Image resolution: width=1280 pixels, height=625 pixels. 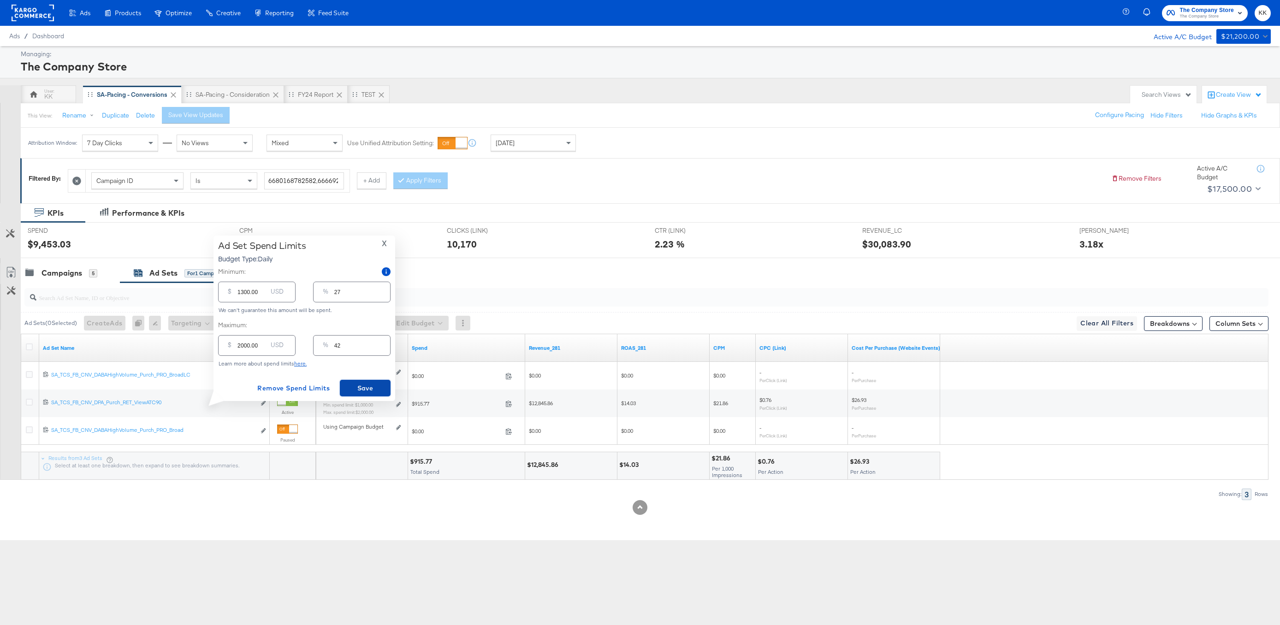 What do you see at coordinates (153, 431) in the screenshot?
I see `a: SA_TCS_FB_CNV_DABAHighVolume_Purch_PRO_Broad` at bounding box center [153, 431].